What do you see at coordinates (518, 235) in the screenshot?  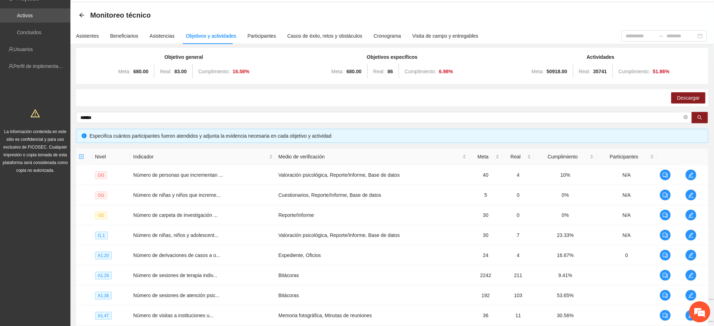 I see `td: 7` at bounding box center [518, 235].